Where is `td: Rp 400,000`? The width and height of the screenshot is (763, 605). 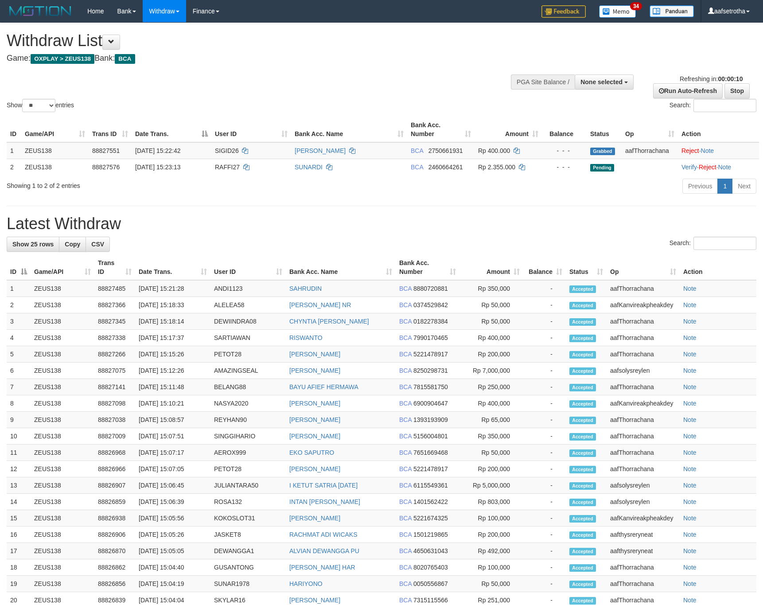 td: Rp 400,000 is located at coordinates (491, 403).